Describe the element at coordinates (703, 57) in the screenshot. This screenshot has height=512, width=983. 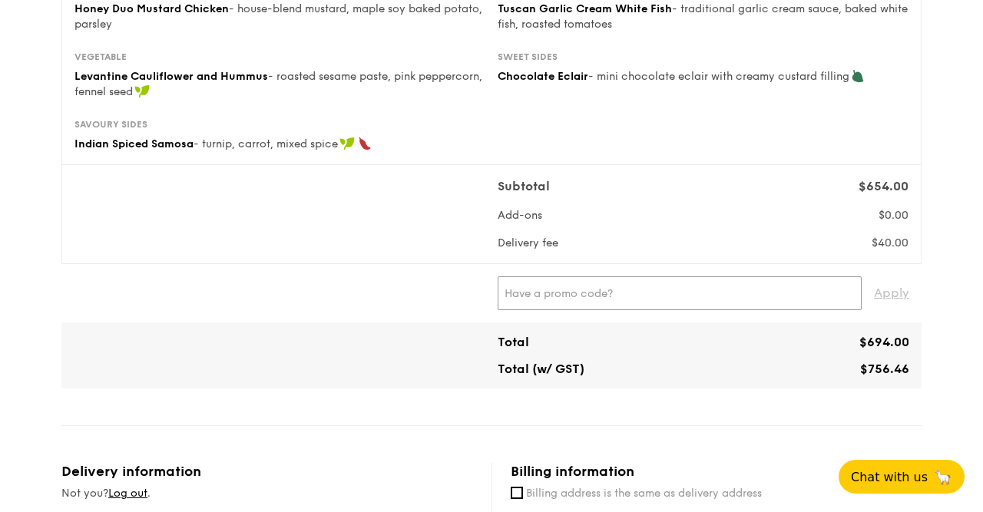
I see `div: Sweet sides` at that location.